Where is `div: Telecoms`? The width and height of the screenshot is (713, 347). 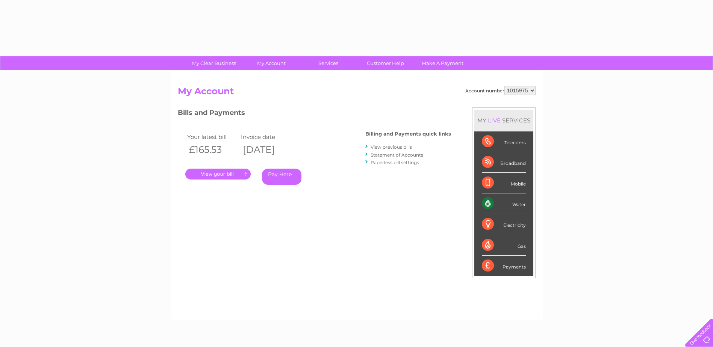
div: Telecoms is located at coordinates (504, 142).